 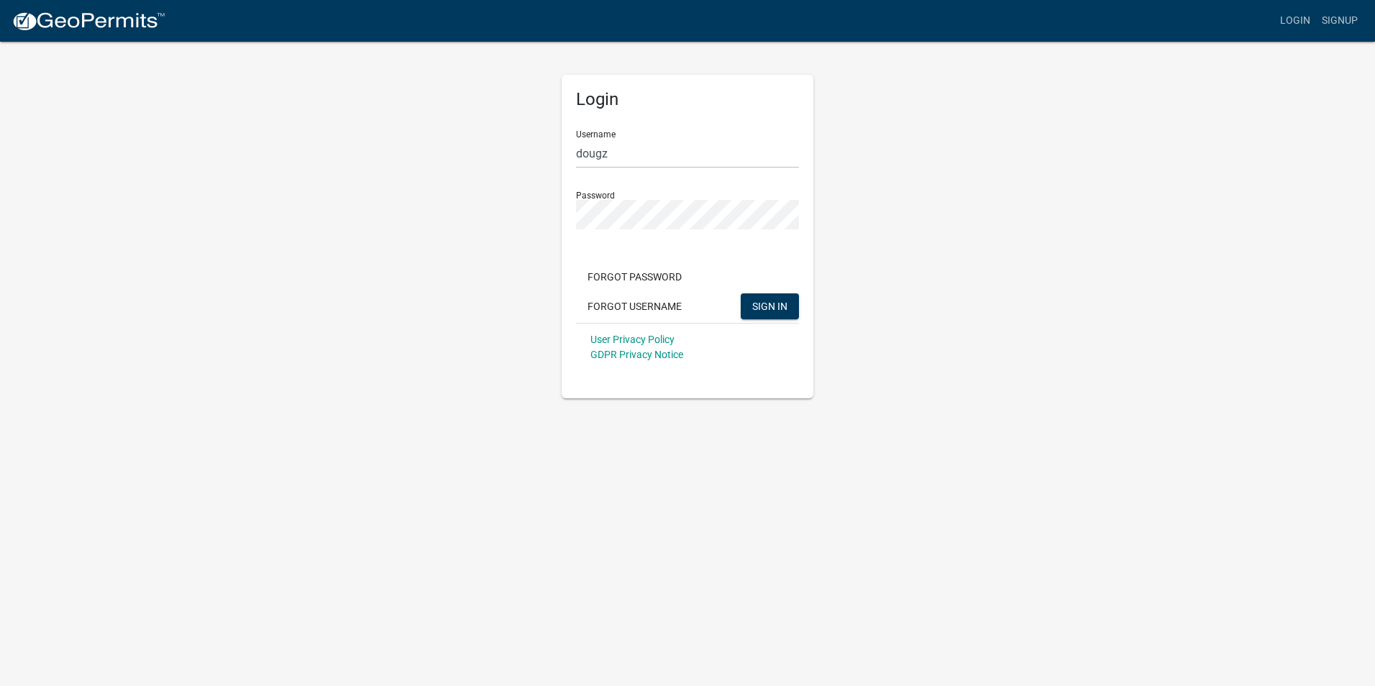 What do you see at coordinates (636, 354) in the screenshot?
I see `a: GDPR Privacy Notice` at bounding box center [636, 354].